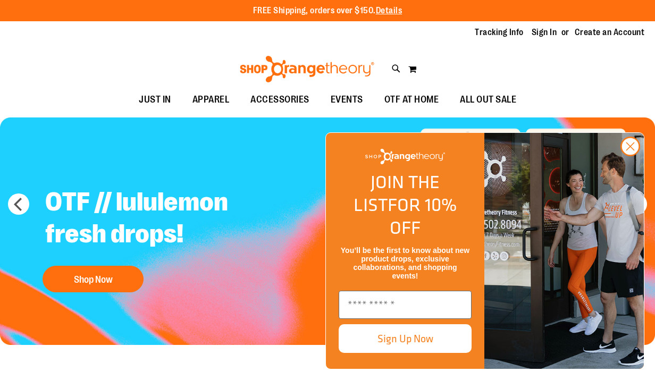 Image resolution: width=655 pixels, height=380 pixels. Describe the element at coordinates (93, 279) in the screenshot. I see `button: Shop Now` at that location.